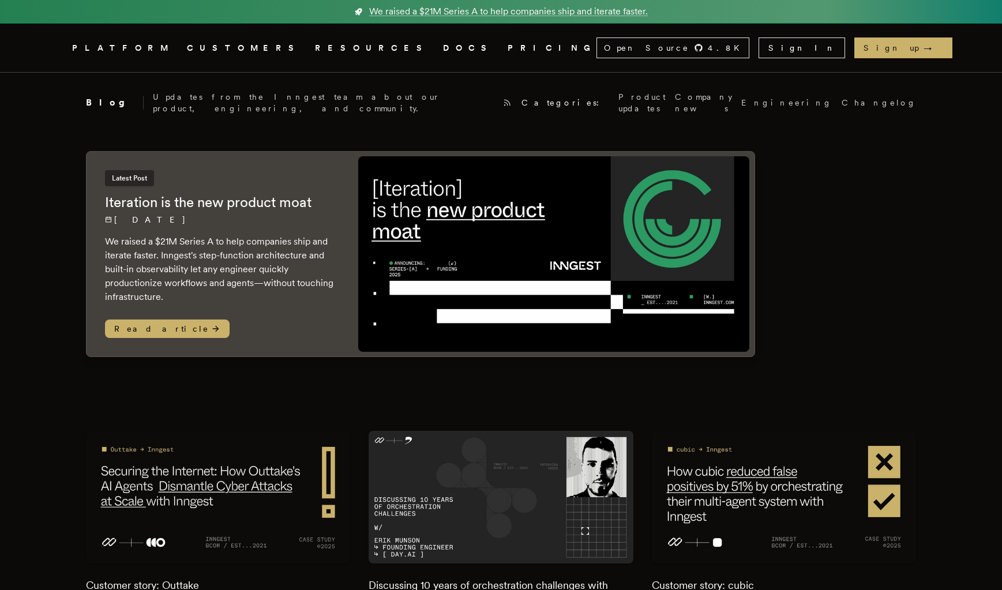 Image resolution: width=1002 pixels, height=590 pixels. What do you see at coordinates (502, 48) in the screenshot?
I see `nav: Global` at bounding box center [502, 48].